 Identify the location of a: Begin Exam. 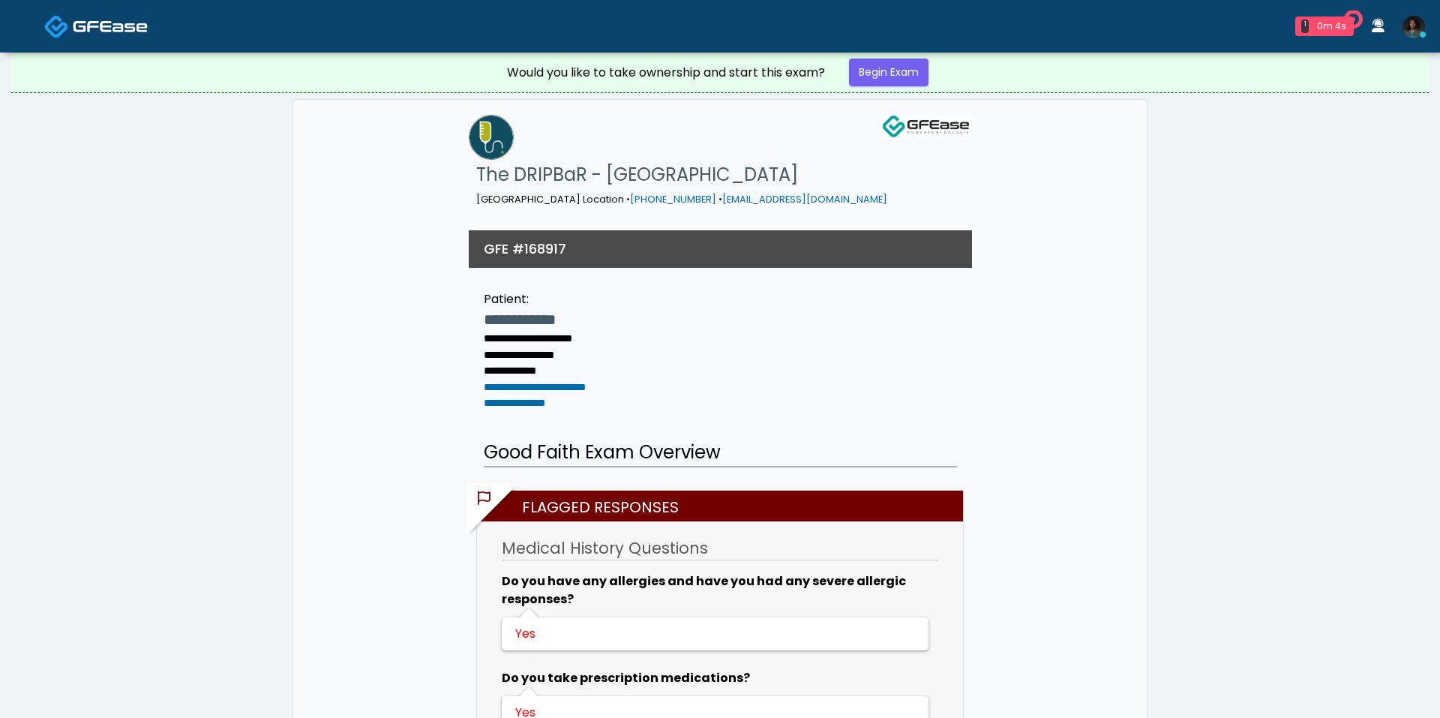
(889, 72).